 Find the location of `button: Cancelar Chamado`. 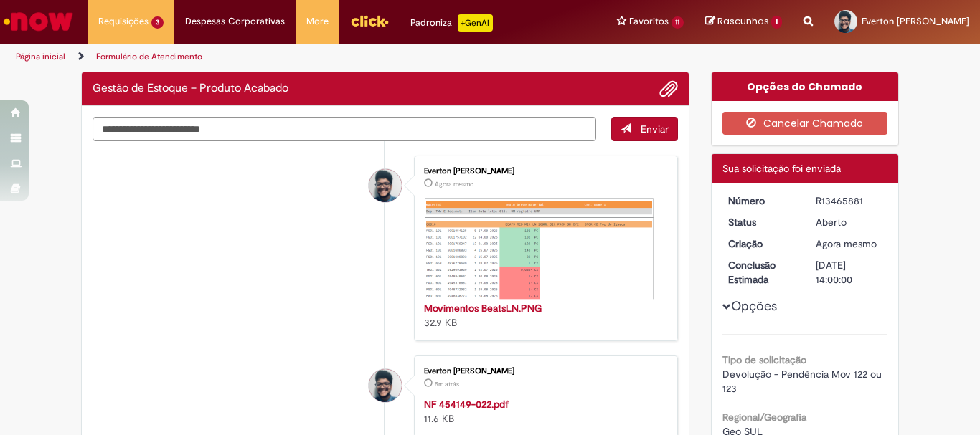

button: Cancelar Chamado is located at coordinates (805, 123).